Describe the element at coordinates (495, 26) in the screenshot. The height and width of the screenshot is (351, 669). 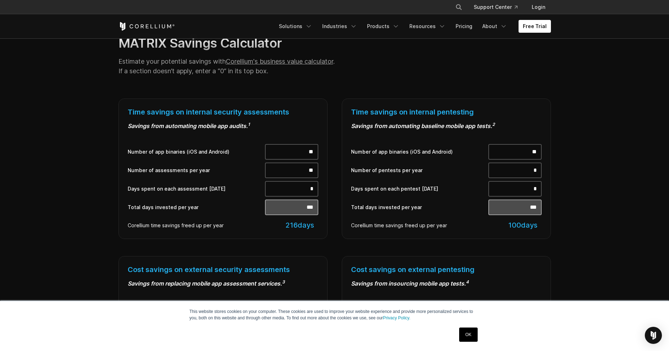
I see `a: About` at that location.